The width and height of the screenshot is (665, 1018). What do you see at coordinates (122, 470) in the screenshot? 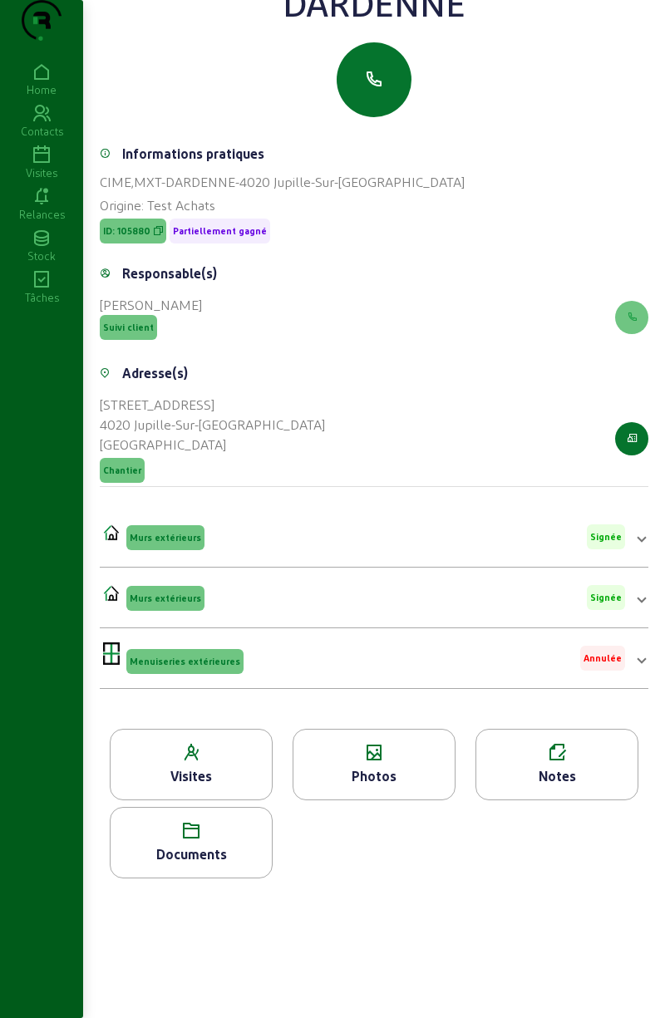
I see `span: Chantier` at bounding box center [122, 470].